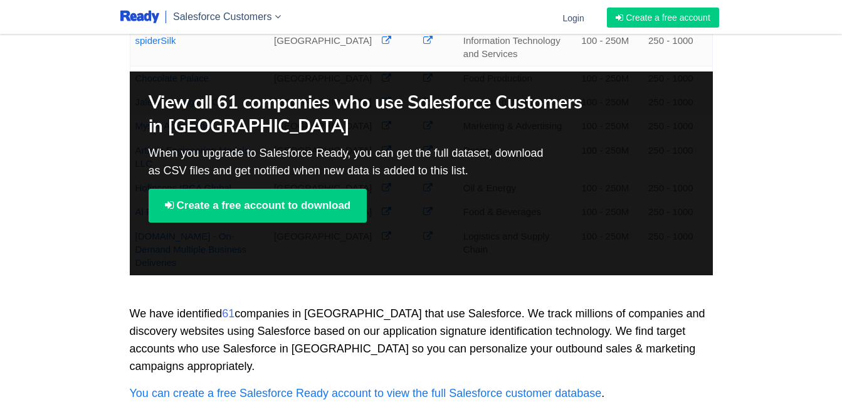  I want to click on td: Information Technology and Services, so click(517, 47).